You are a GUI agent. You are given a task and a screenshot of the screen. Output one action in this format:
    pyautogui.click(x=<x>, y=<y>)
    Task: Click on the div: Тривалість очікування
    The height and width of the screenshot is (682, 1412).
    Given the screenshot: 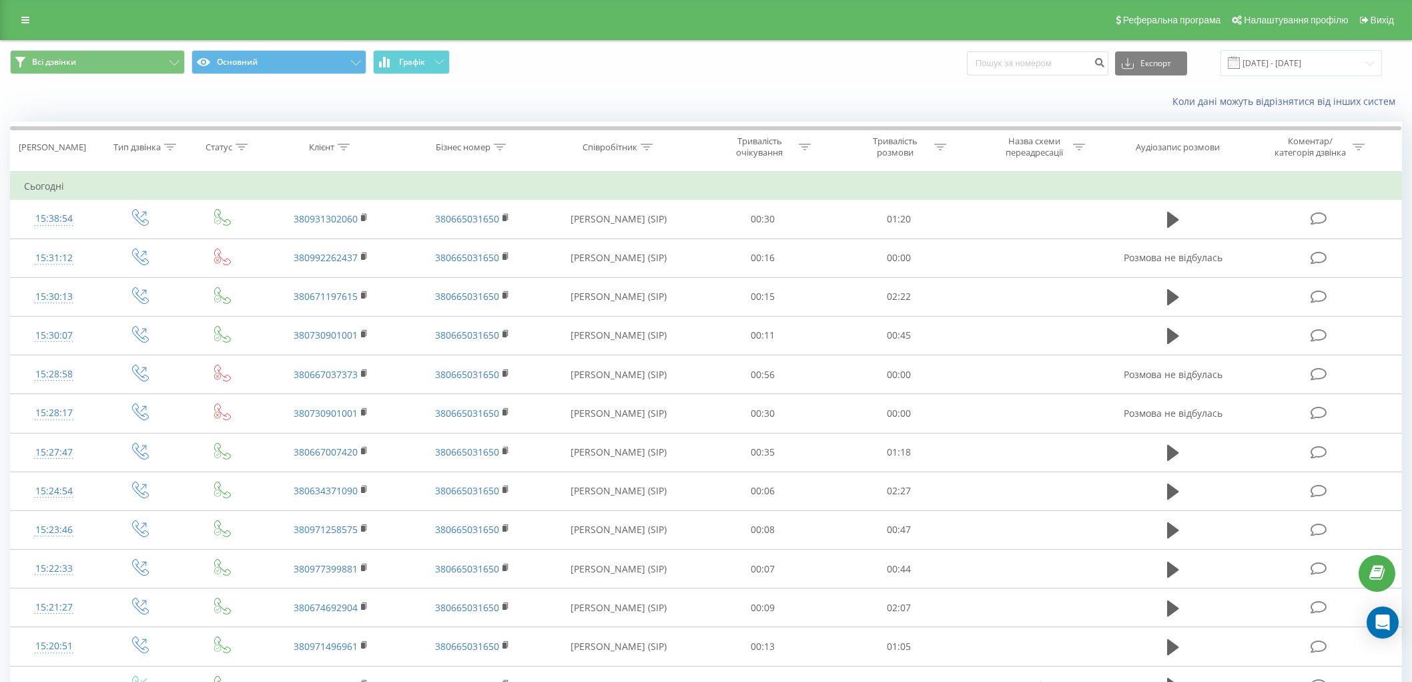 What is the action you would take?
    pyautogui.click(x=760, y=147)
    